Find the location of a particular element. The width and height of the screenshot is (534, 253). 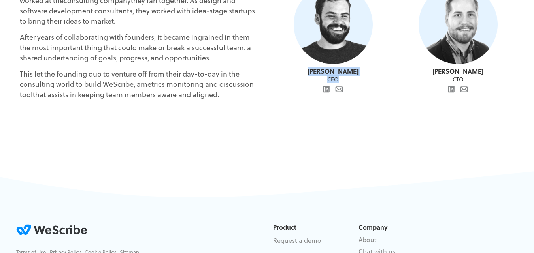

div: Product is located at coordinates (310, 227).